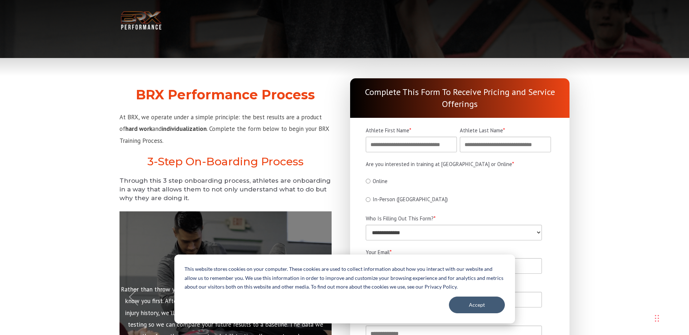 The width and height of the screenshot is (689, 335). What do you see at coordinates (225, 95) in the screenshot?
I see `h2: BRX Performance Process` at bounding box center [225, 95].